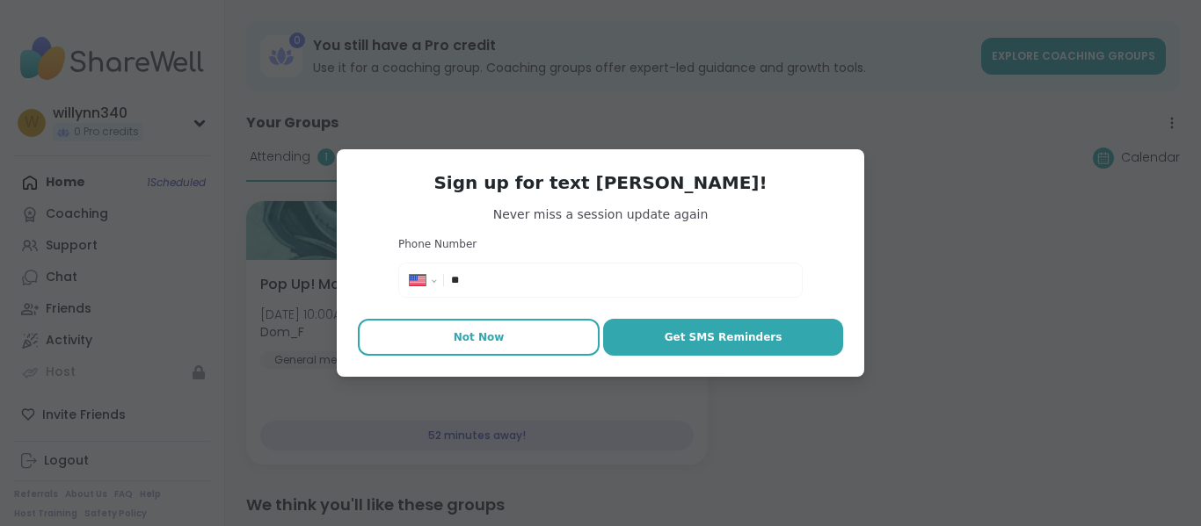 The image size is (1201, 526). I want to click on span: Never miss a session update again, so click(600, 214).